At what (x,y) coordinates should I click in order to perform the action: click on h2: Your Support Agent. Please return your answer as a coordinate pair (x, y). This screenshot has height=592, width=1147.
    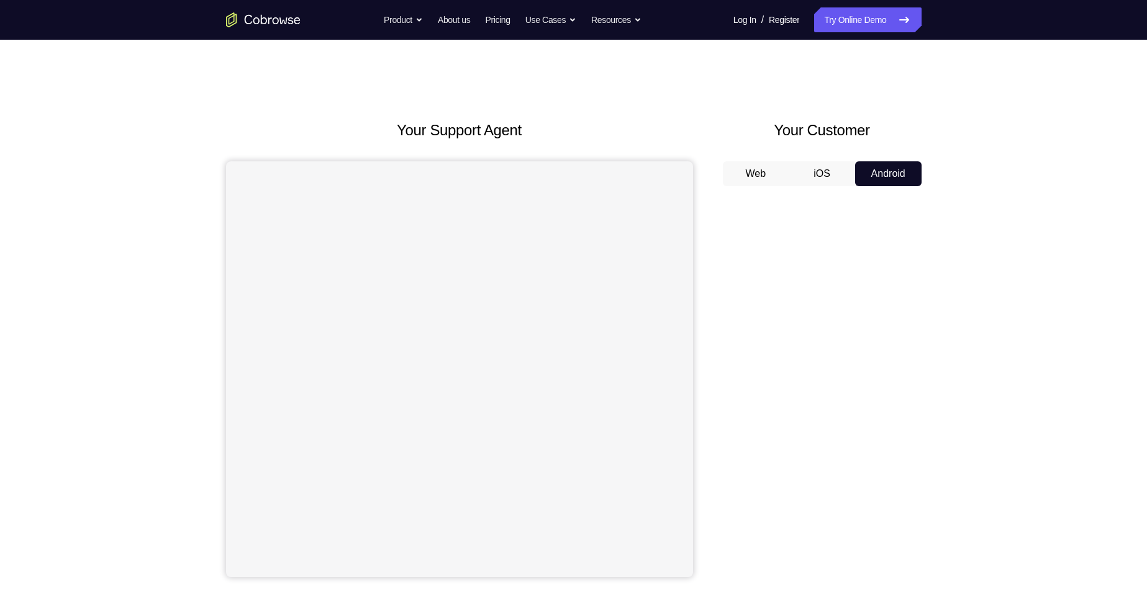
    Looking at the image, I should click on (459, 130).